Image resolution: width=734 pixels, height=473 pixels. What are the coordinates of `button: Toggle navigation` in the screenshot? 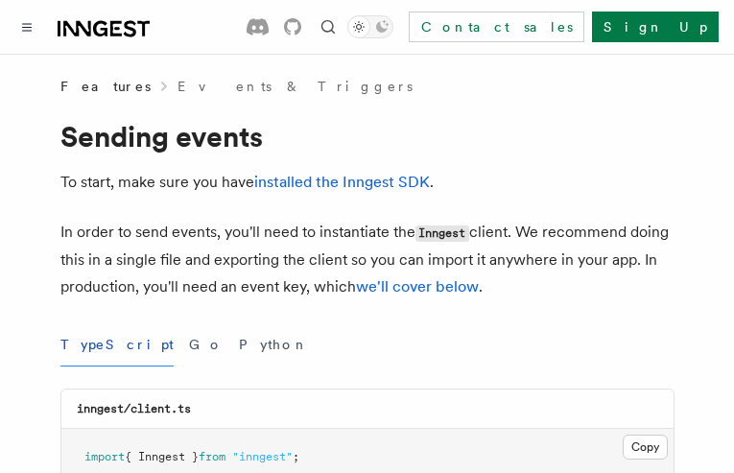 It's located at (27, 27).